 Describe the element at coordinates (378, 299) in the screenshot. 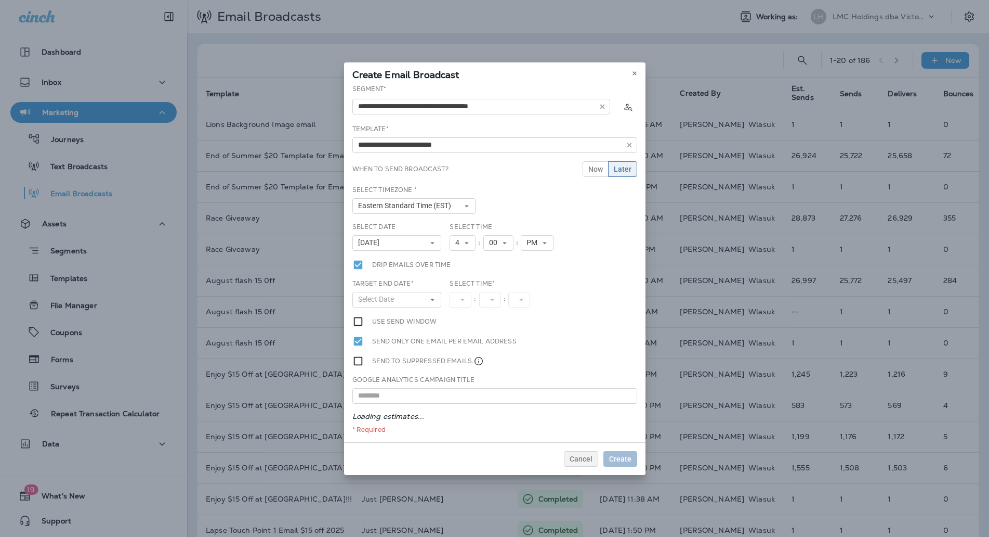

I see `span: Select Date` at that location.